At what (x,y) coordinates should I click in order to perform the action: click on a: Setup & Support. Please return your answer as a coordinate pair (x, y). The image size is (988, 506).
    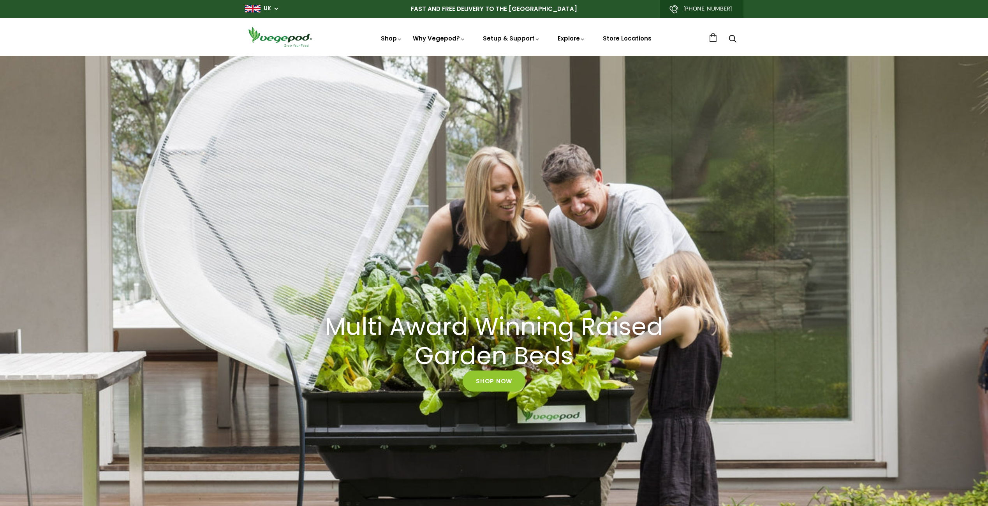
    Looking at the image, I should click on (512, 38).